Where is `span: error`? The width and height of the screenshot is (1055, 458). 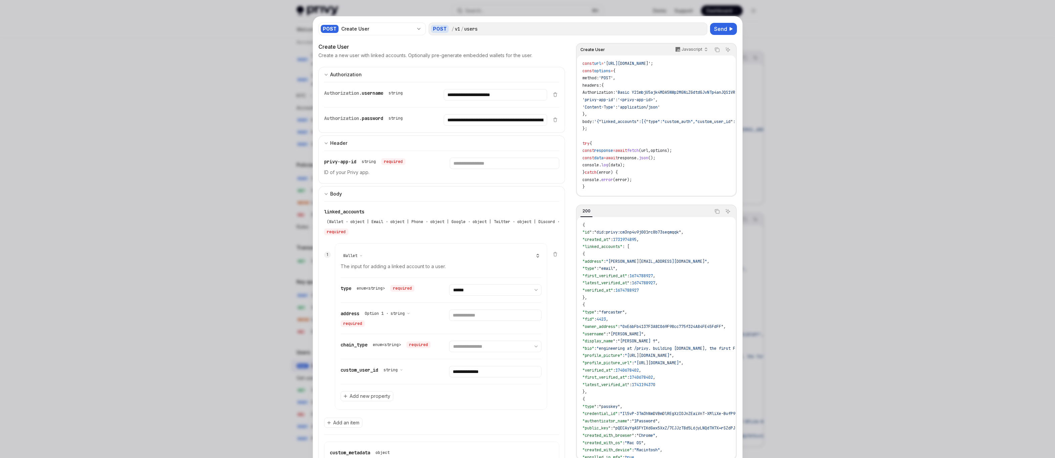 span: error is located at coordinates (607, 180).